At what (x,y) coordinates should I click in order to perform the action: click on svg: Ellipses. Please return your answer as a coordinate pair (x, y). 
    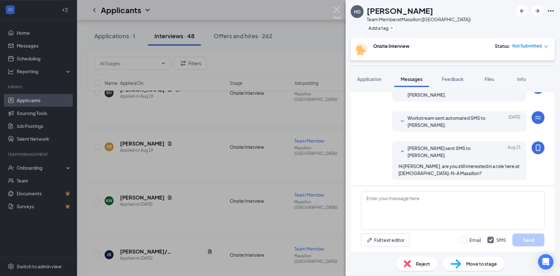
    Looking at the image, I should click on (551, 11).